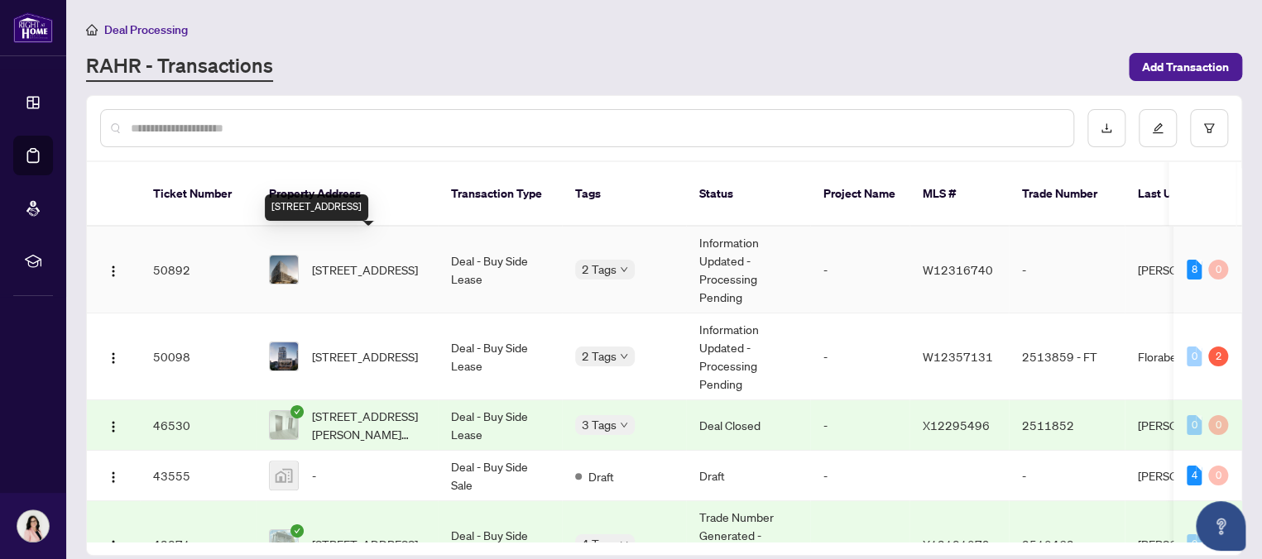 The width and height of the screenshot is (1262, 559). I want to click on th: Transaction Type, so click(500, 194).